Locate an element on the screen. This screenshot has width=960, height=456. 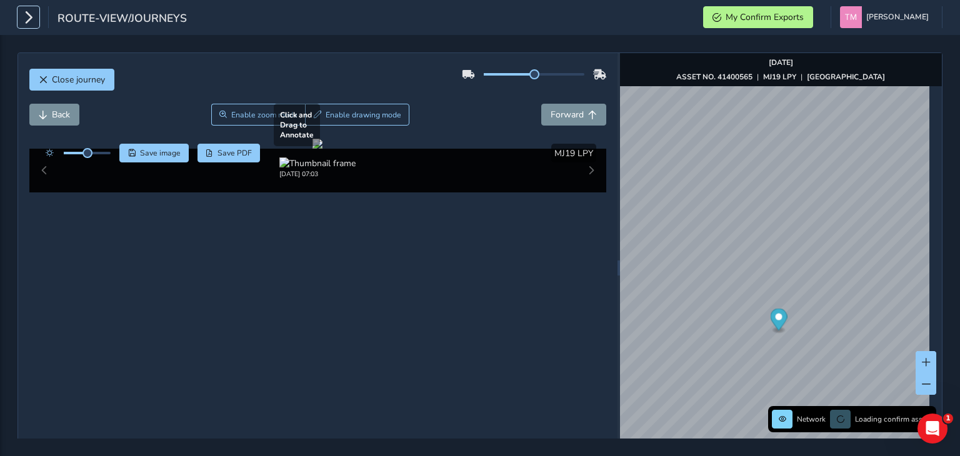
button: Back is located at coordinates (54, 114).